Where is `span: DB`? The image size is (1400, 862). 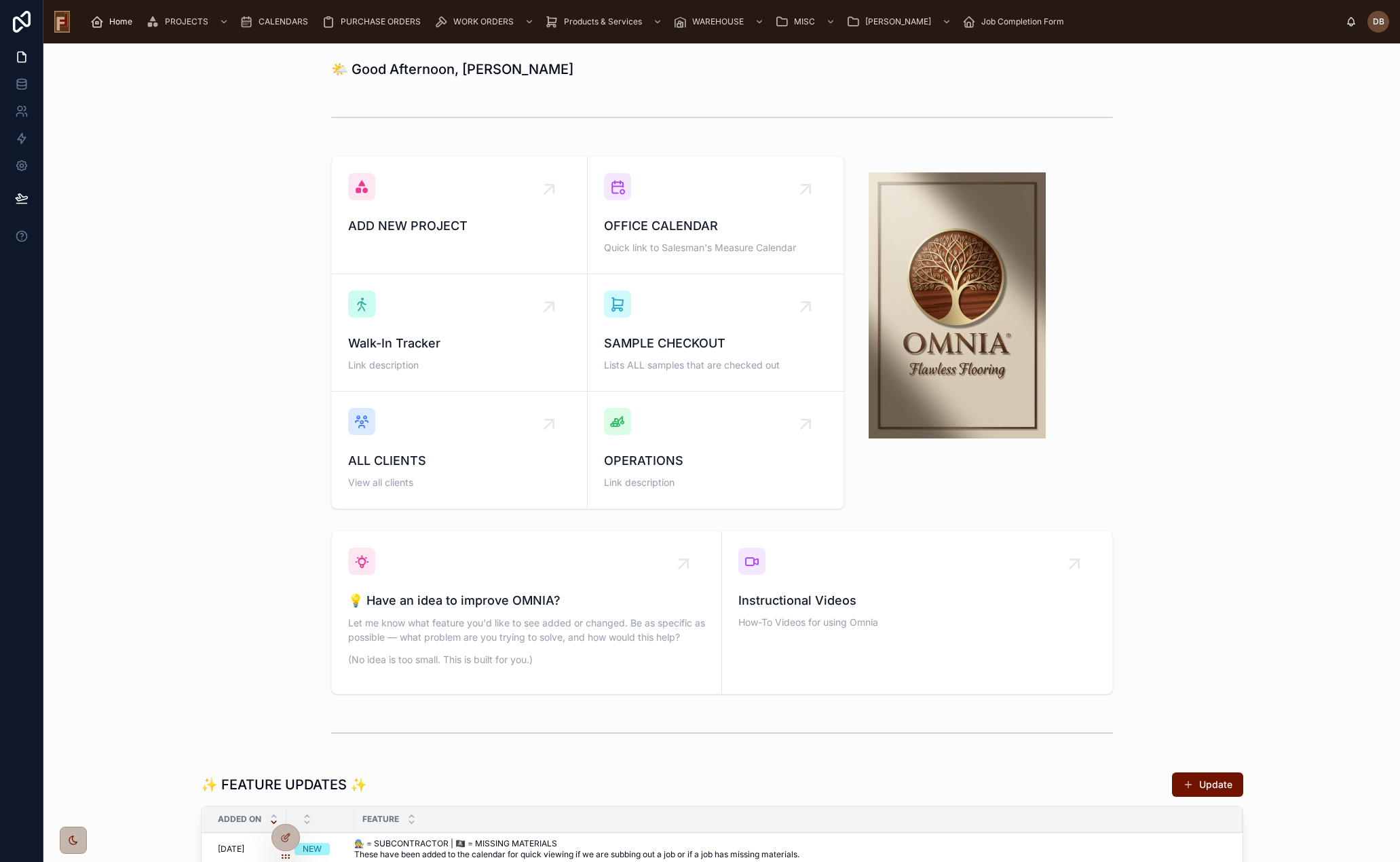
span: DB is located at coordinates (1378, 22).